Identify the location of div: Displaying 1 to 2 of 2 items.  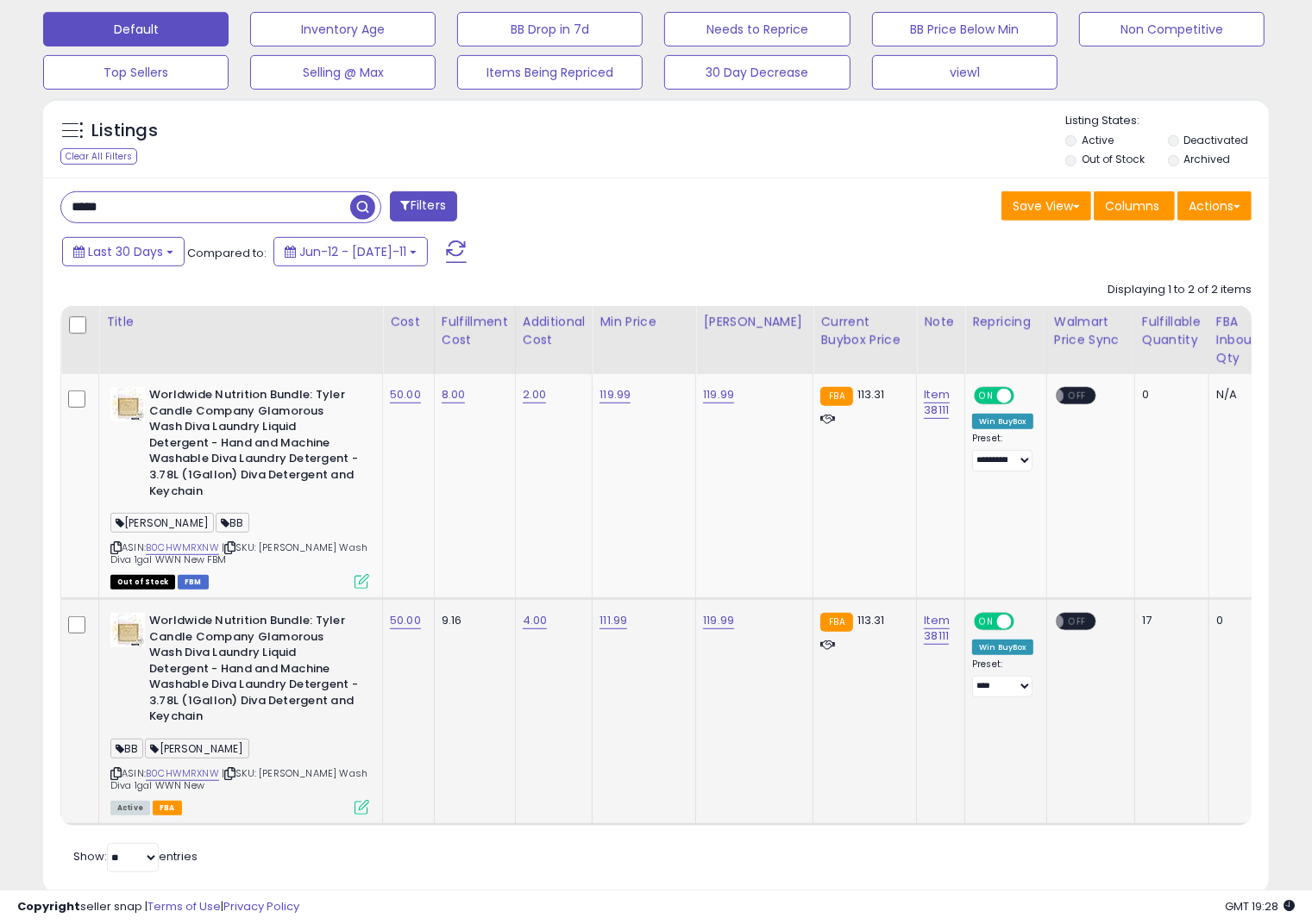
(1178, 290).